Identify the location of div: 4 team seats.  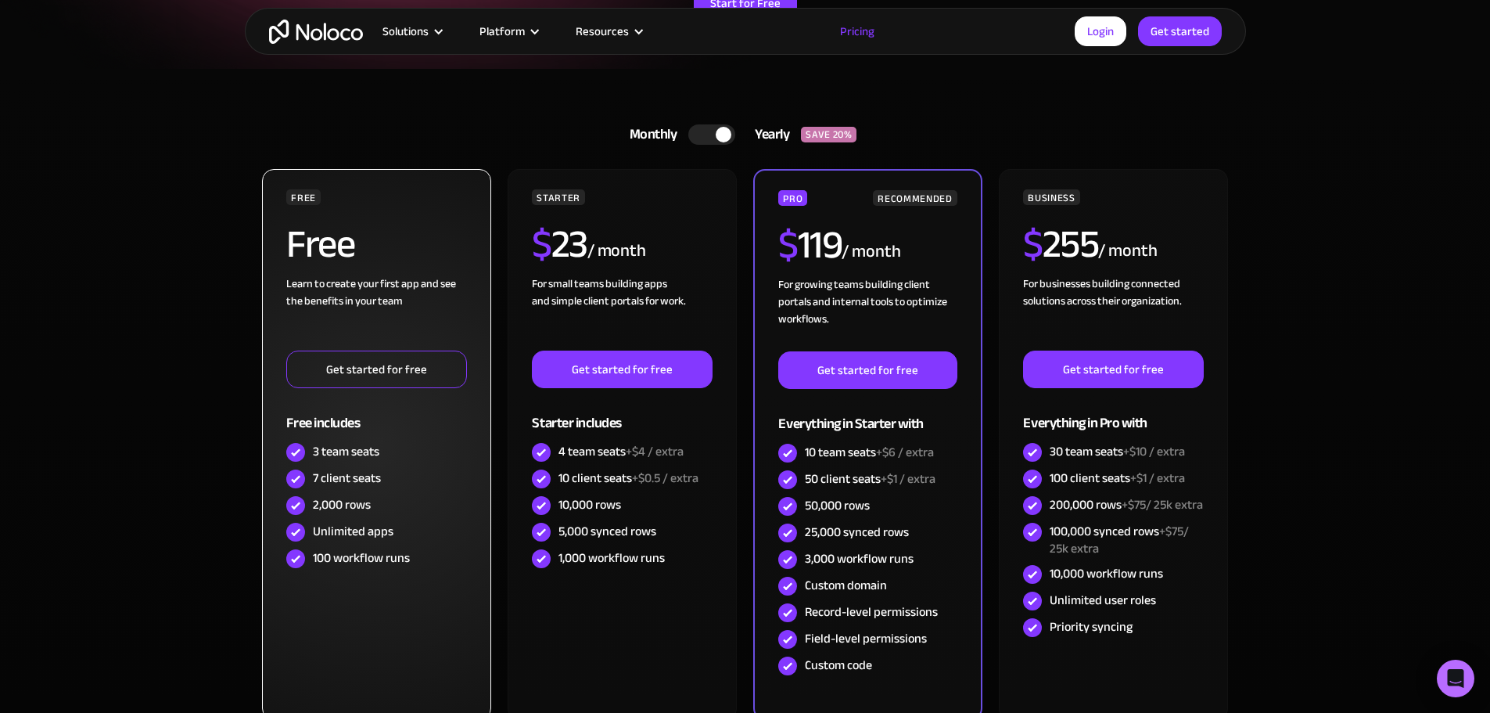
(621, 451).